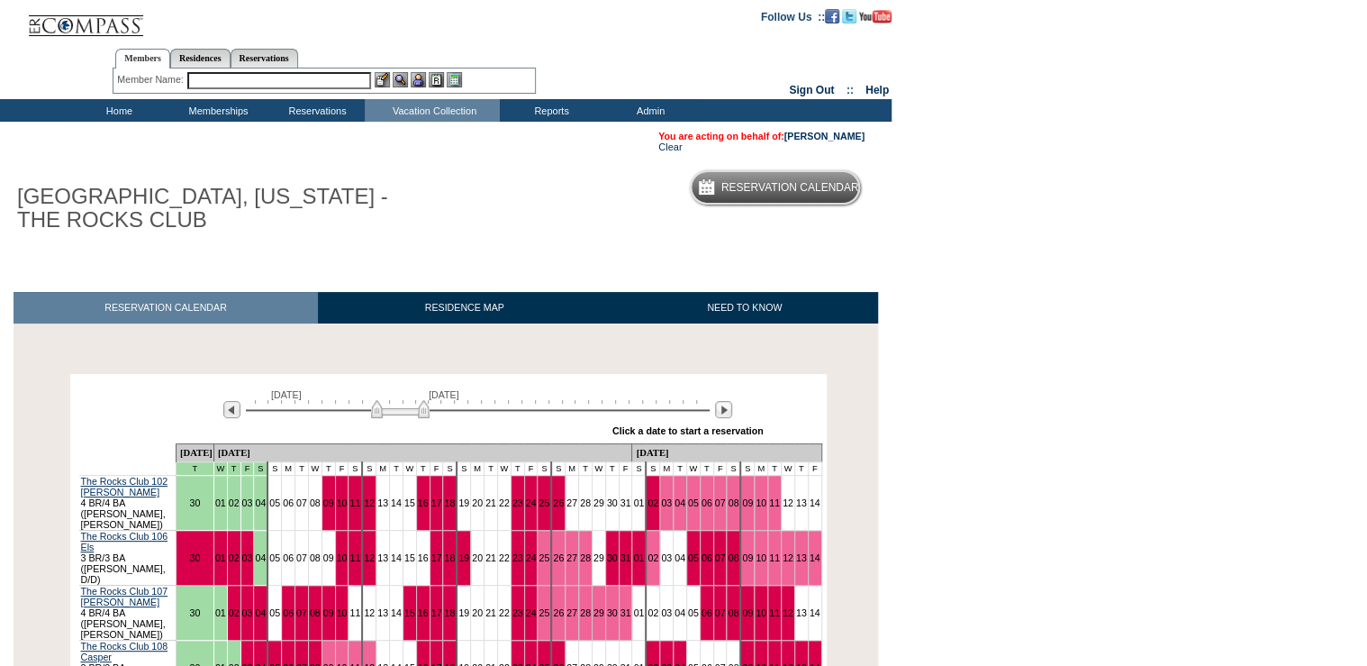 The width and height of the screenshot is (1367, 666). I want to click on a: 24, so click(531, 612).